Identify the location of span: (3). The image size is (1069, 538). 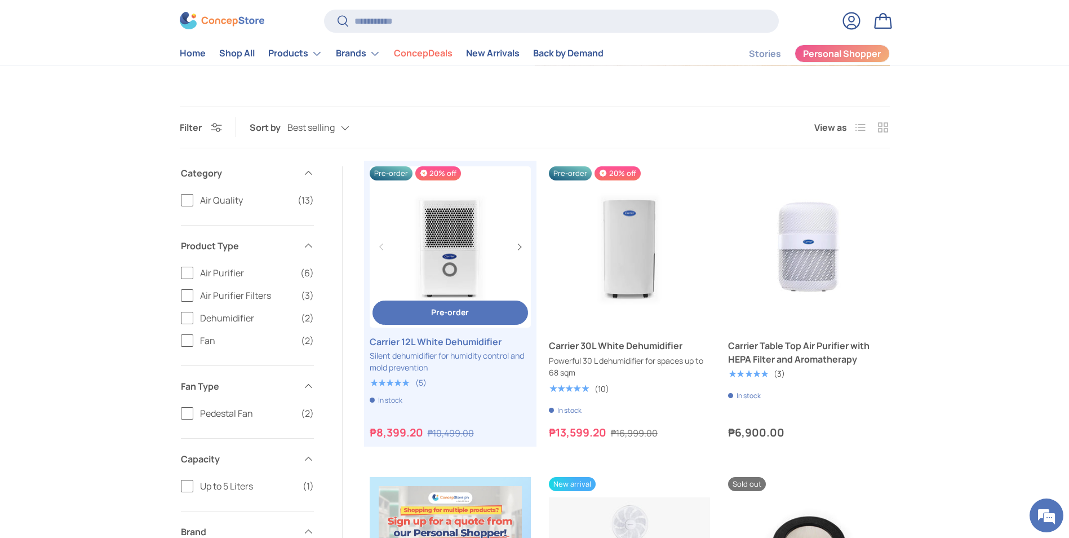
(307, 295).